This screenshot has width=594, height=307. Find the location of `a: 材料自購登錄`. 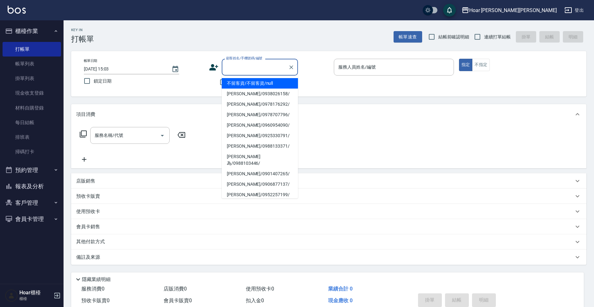

a: 材料自購登錄 is located at coordinates (32, 108).